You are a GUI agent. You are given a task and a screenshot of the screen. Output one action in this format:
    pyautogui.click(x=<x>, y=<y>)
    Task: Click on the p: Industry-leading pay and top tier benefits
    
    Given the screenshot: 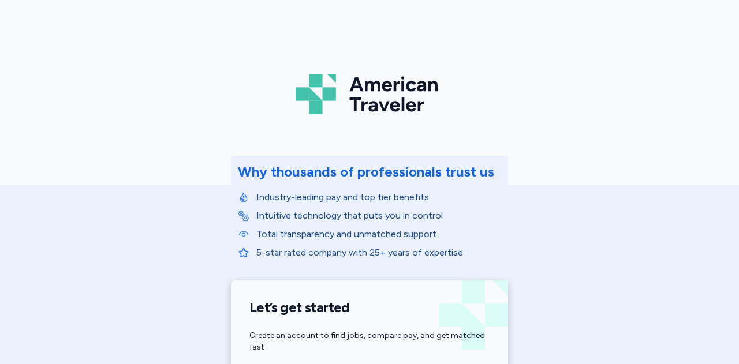 What is the action you would take?
    pyautogui.click(x=379, y=198)
    